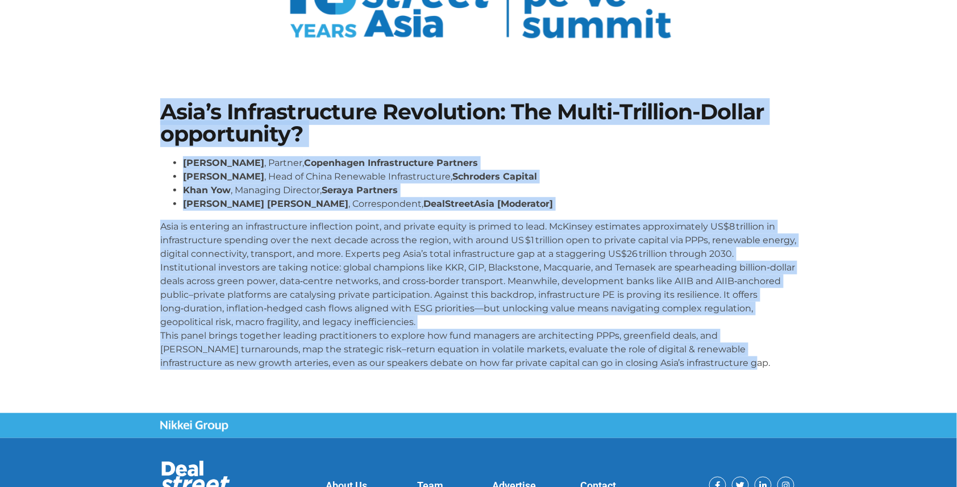  I want to click on img: Nikkei Group, so click(194, 426).